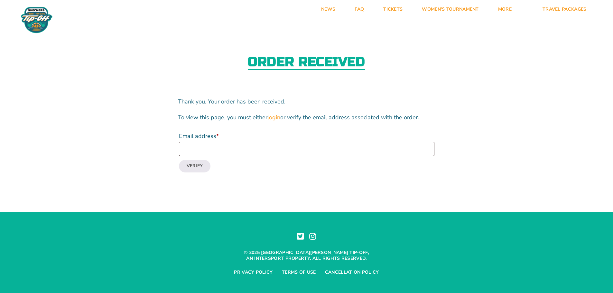 Image resolution: width=613 pixels, height=293 pixels. I want to click on a: Privacy Policy, so click(253, 272).